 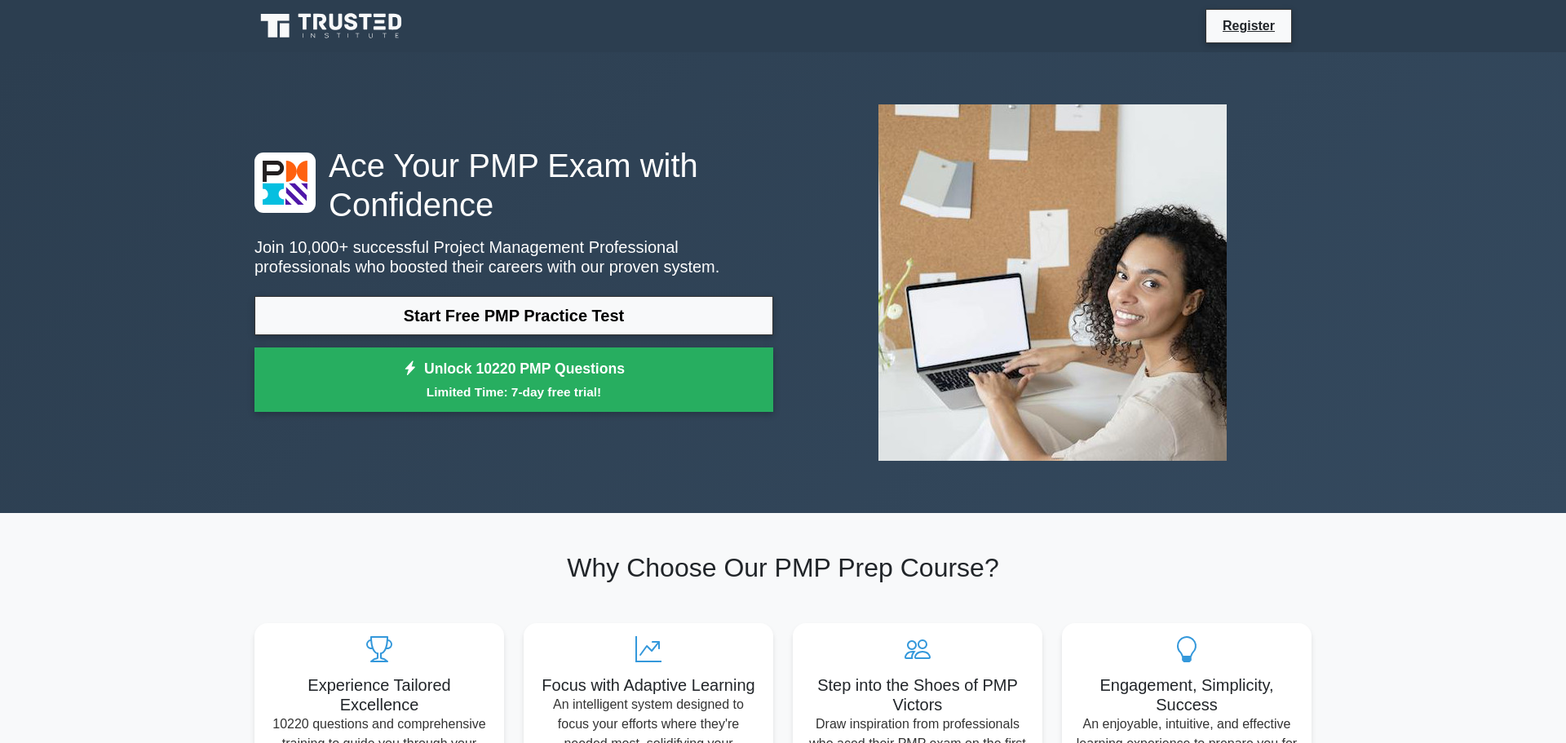 I want to click on a: Register, so click(x=1249, y=25).